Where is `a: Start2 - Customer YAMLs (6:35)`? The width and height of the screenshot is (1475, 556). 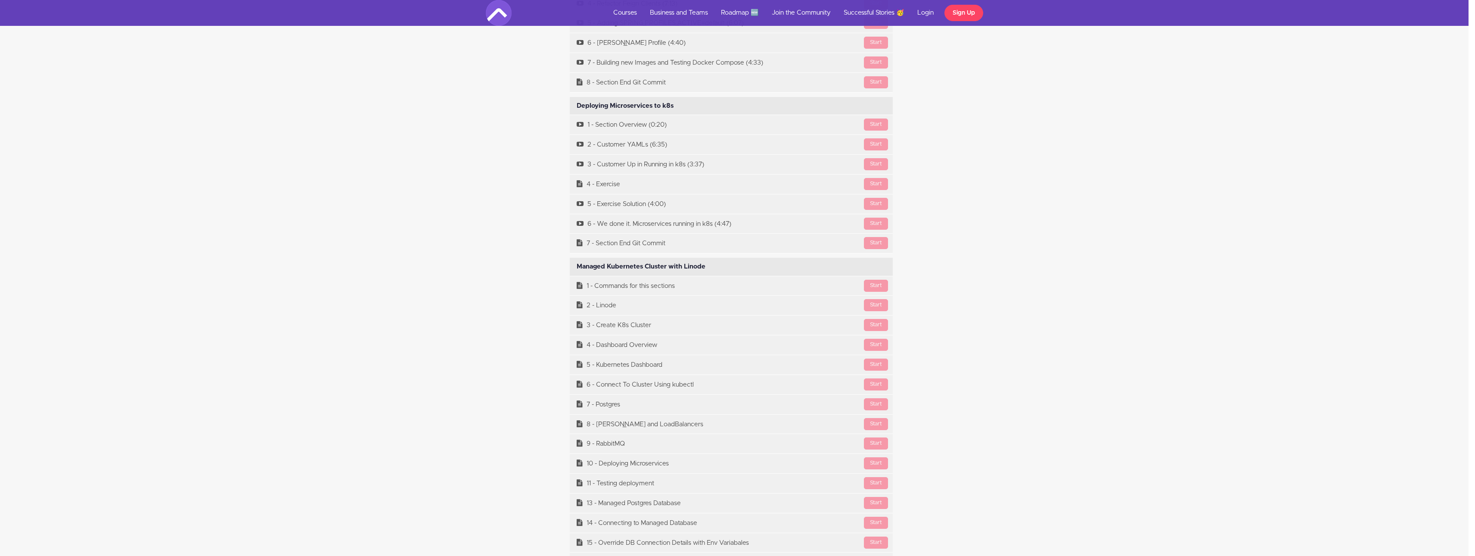 a: Start2 - Customer YAMLs (6:35) is located at coordinates (731, 144).